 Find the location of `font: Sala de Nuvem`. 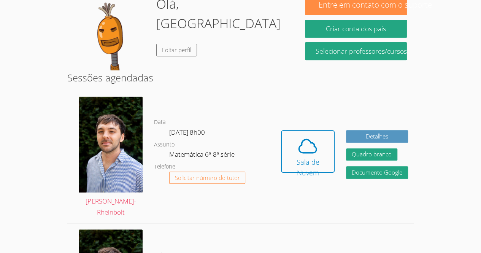

font: Sala de Nuvem is located at coordinates (308, 167).